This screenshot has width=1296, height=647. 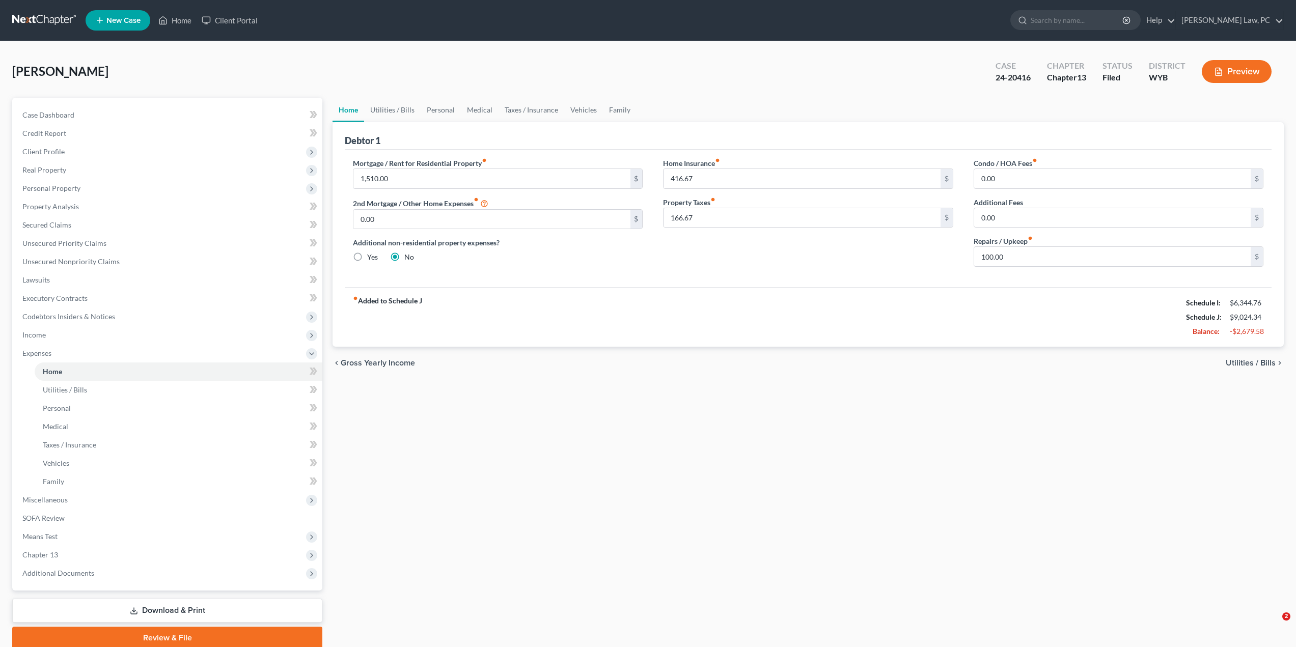 I want to click on span: Codebtors Insiders & Notices, so click(x=69, y=316).